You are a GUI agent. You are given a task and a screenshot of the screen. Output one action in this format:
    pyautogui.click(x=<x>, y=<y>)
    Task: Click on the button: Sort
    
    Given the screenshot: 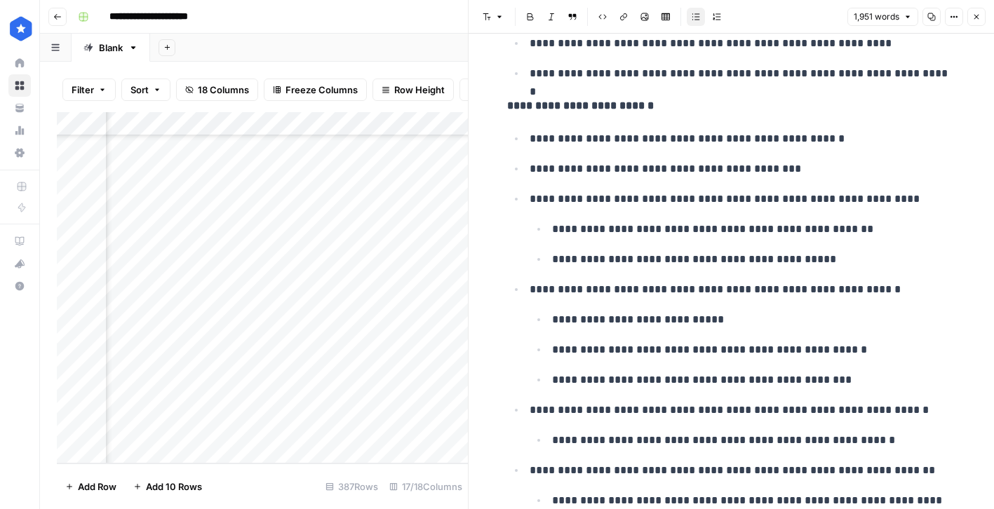 What is the action you would take?
    pyautogui.click(x=146, y=90)
    